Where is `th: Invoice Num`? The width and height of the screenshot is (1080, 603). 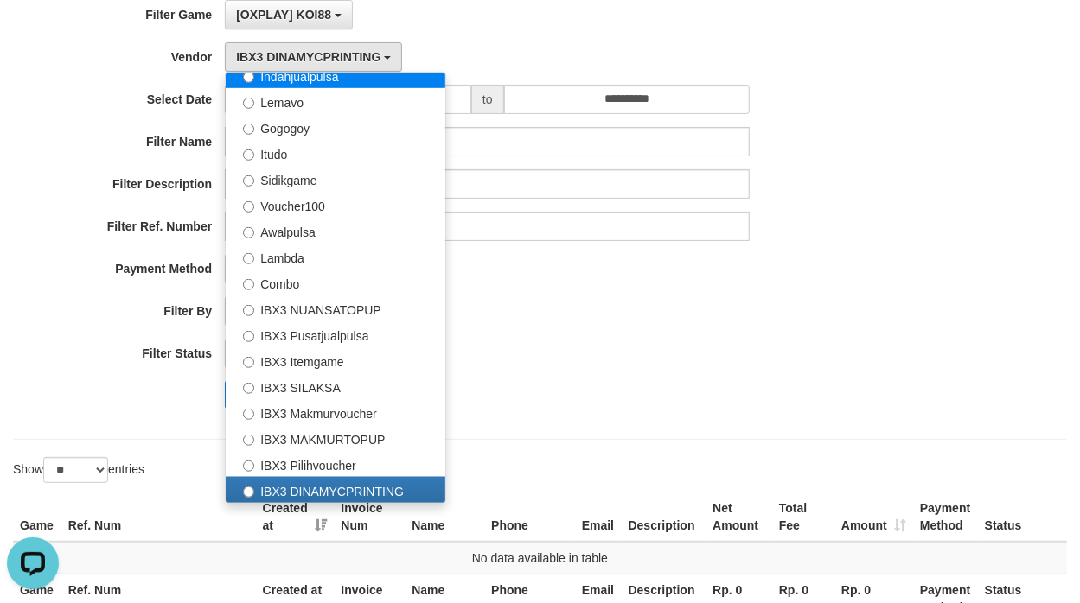
th: Invoice Num is located at coordinates (369, 517).